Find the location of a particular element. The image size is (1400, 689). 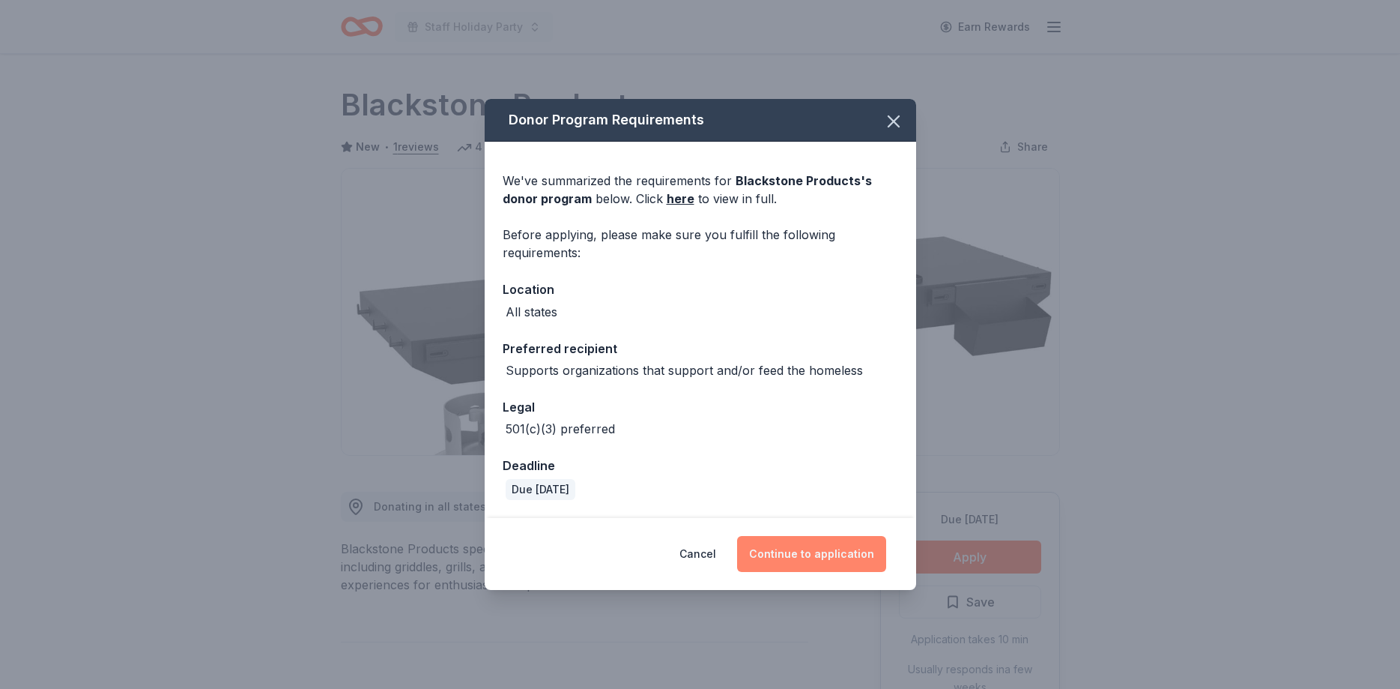

div: Deadline is located at coordinates (701, 465).